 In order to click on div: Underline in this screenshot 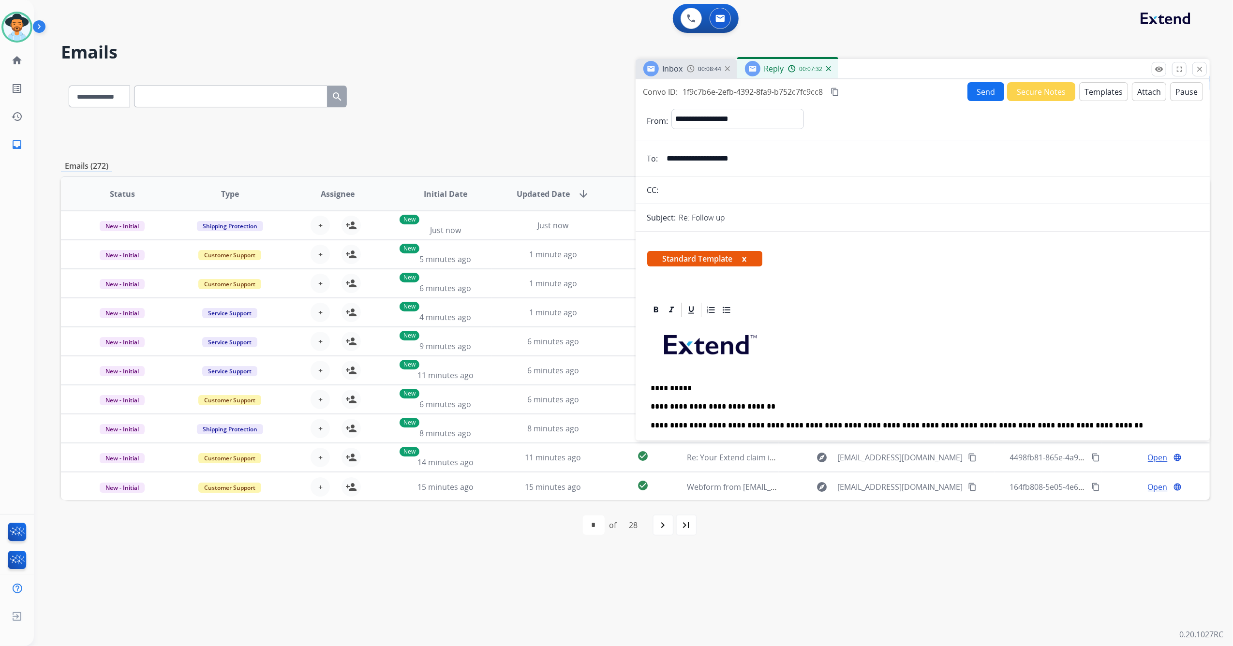, I will do `click(691, 310)`.